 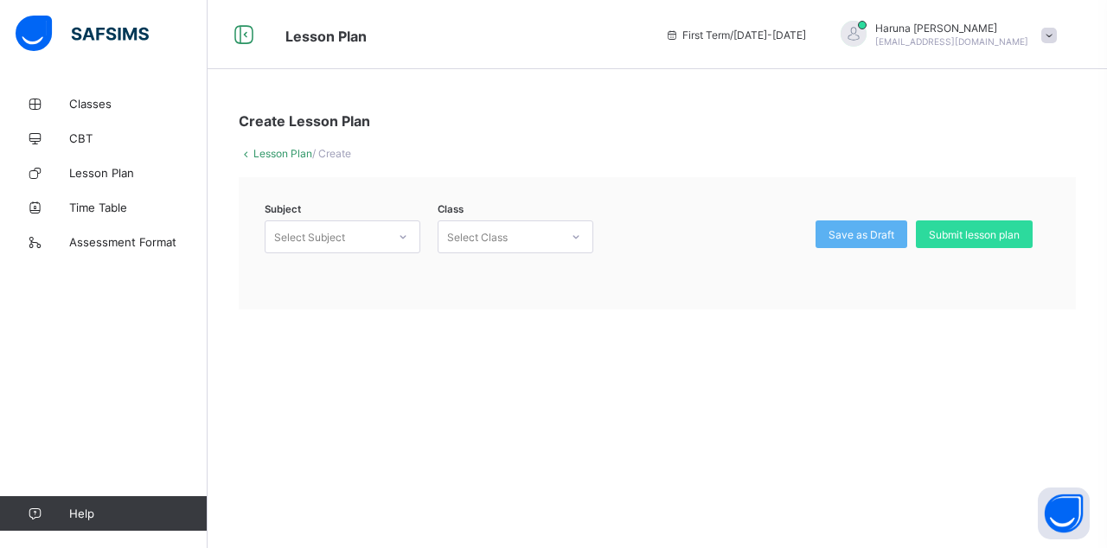 What do you see at coordinates (283, 153) in the screenshot?
I see `a: Lesson Plan` at bounding box center [283, 153].